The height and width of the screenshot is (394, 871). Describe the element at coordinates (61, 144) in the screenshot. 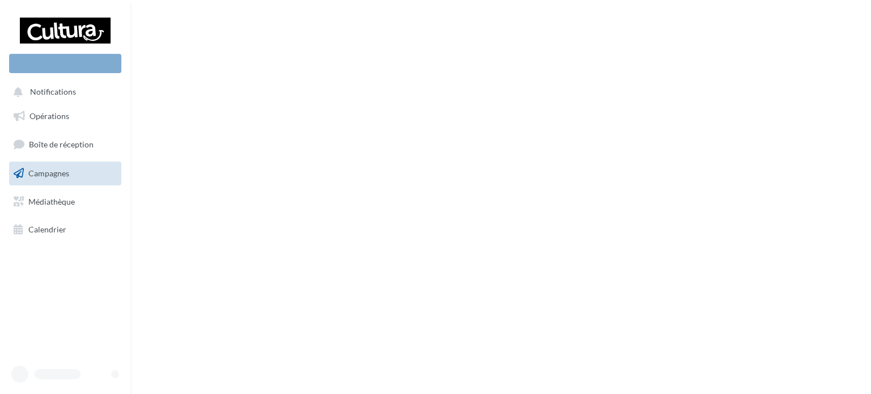

I see `span: Boîte de réception` at that location.